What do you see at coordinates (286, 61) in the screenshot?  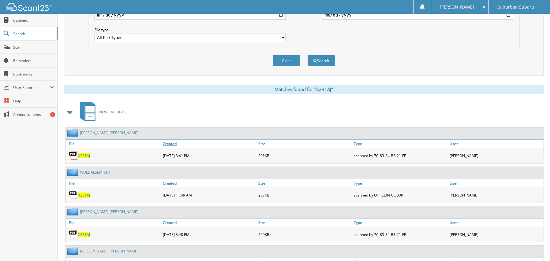 I see `button: Clear` at bounding box center [286, 61].